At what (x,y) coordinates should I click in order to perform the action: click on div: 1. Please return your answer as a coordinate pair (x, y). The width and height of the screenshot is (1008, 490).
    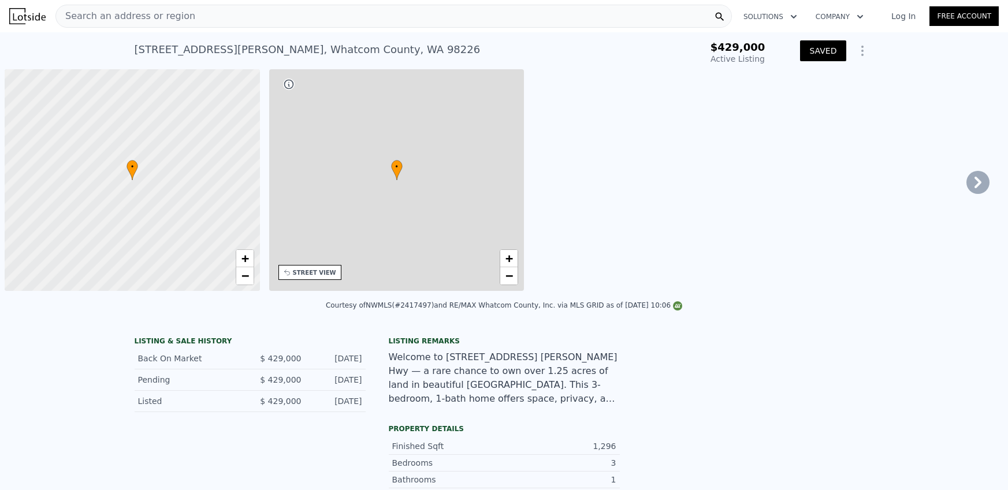
    Looking at the image, I should click on (560, 480).